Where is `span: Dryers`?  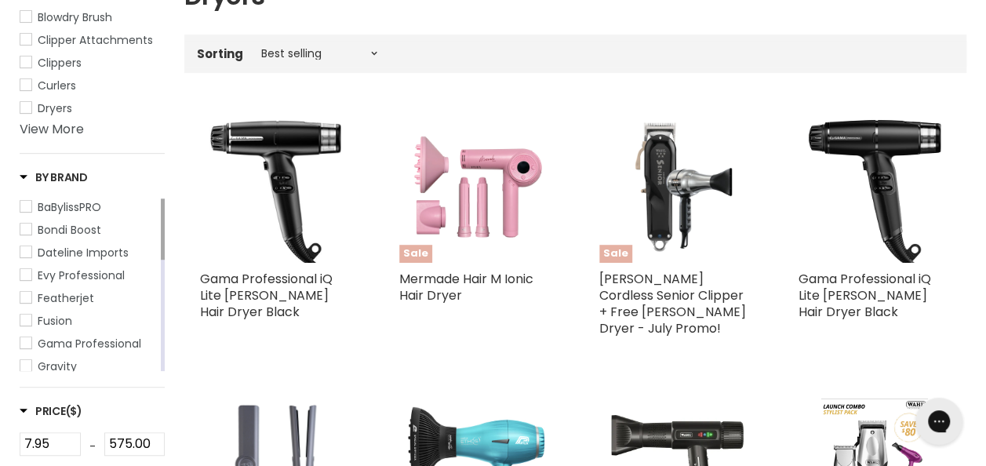 span: Dryers is located at coordinates (55, 108).